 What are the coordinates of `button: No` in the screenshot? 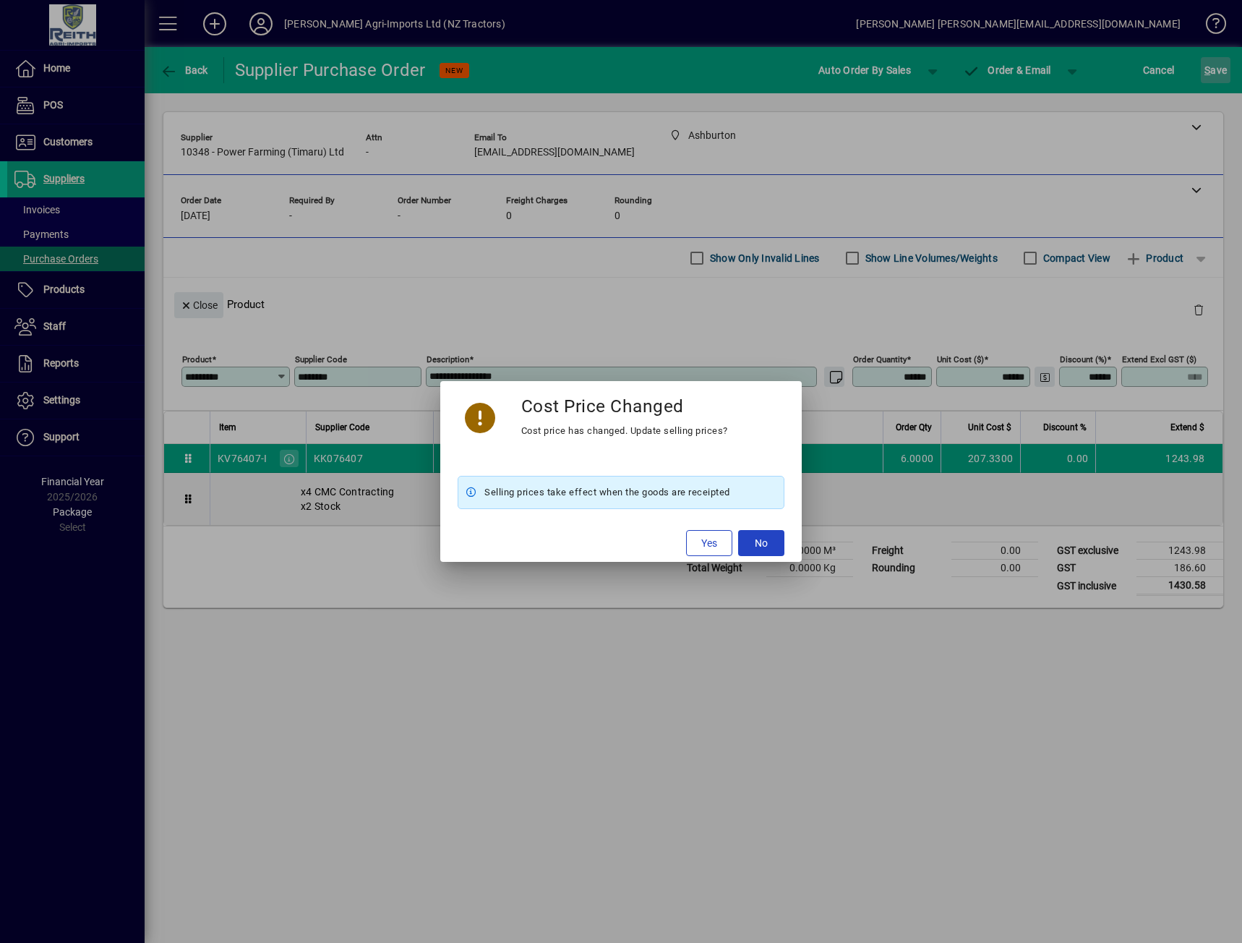 It's located at (761, 543).